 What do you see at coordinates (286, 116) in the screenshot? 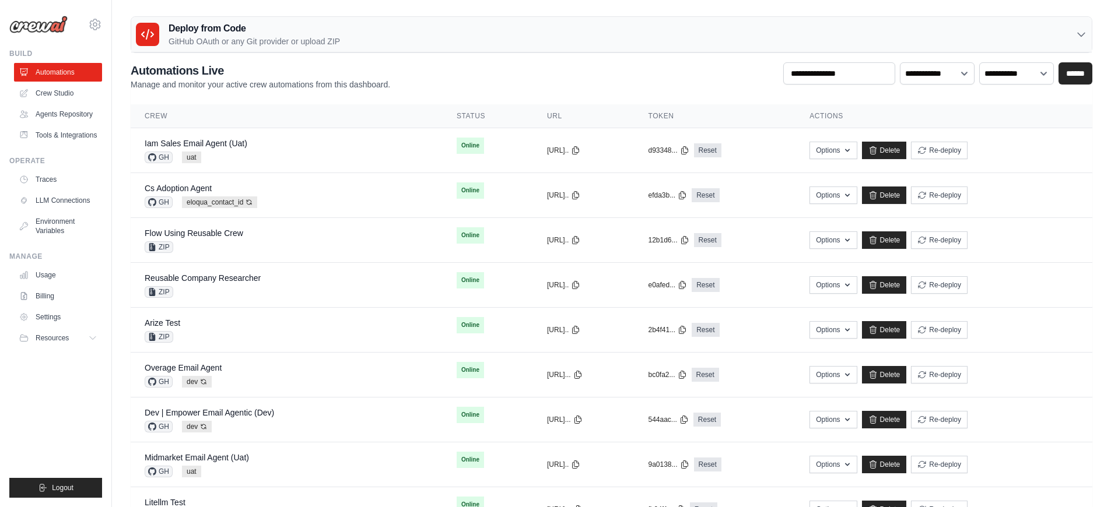
I see `th: Crew` at bounding box center [286, 116].